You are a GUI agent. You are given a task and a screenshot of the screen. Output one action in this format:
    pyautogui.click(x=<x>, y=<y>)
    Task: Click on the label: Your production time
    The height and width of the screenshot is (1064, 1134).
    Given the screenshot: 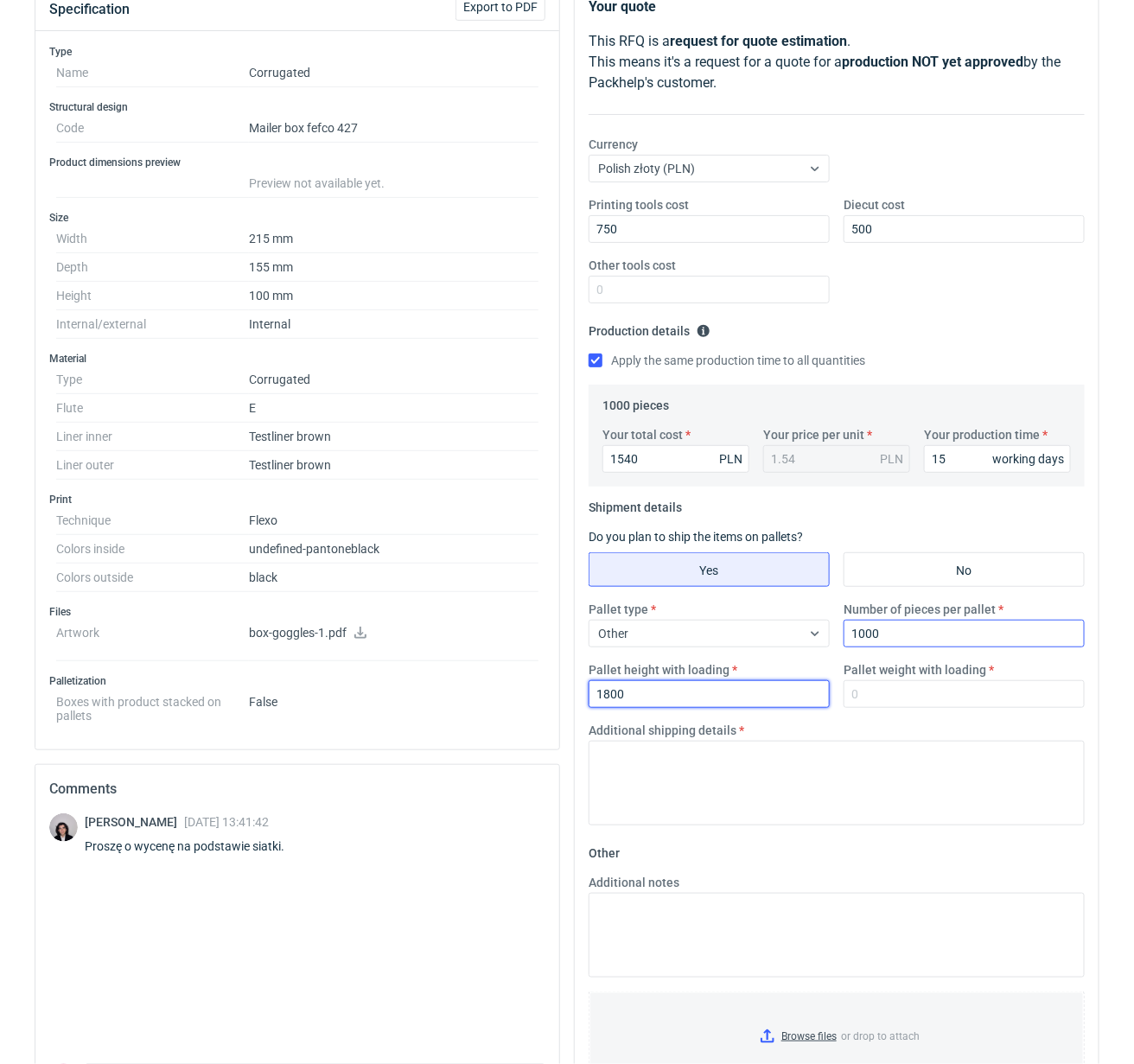 What is the action you would take?
    pyautogui.click(x=982, y=435)
    